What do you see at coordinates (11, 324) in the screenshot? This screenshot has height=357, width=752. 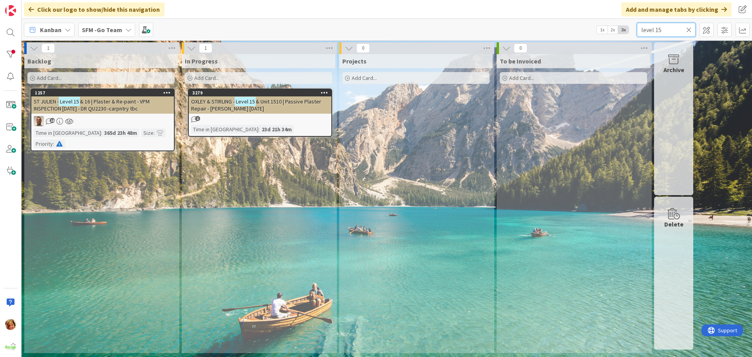 I see `img: KD` at bounding box center [11, 324].